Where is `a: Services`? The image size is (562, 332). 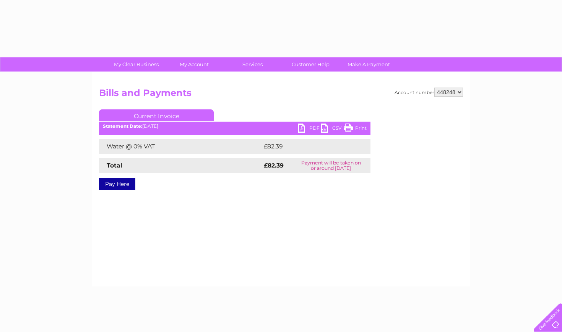
a: Services is located at coordinates (252, 64).